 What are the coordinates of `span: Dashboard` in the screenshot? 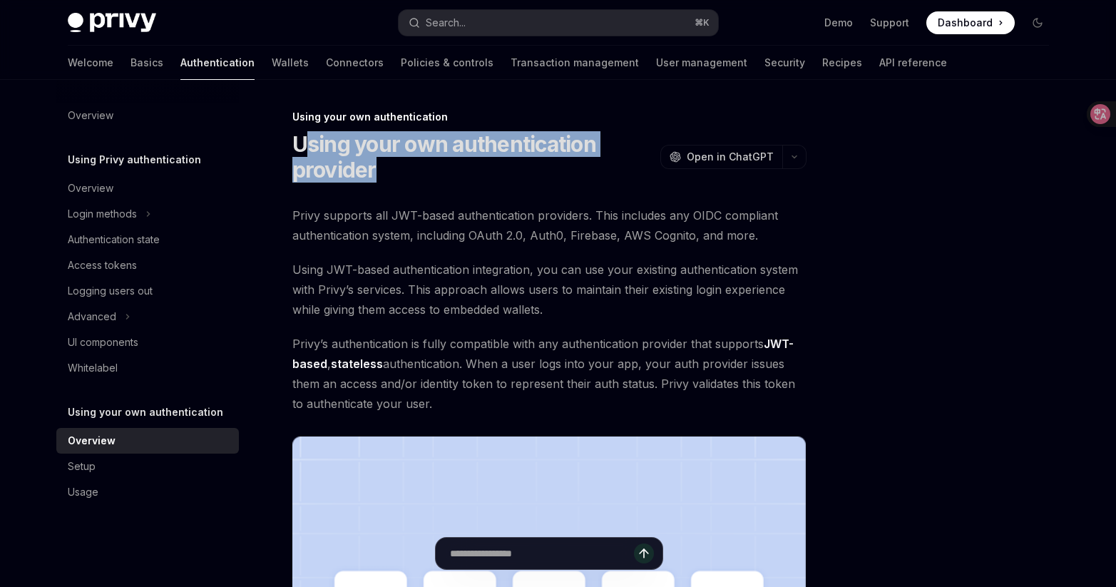 It's located at (965, 23).